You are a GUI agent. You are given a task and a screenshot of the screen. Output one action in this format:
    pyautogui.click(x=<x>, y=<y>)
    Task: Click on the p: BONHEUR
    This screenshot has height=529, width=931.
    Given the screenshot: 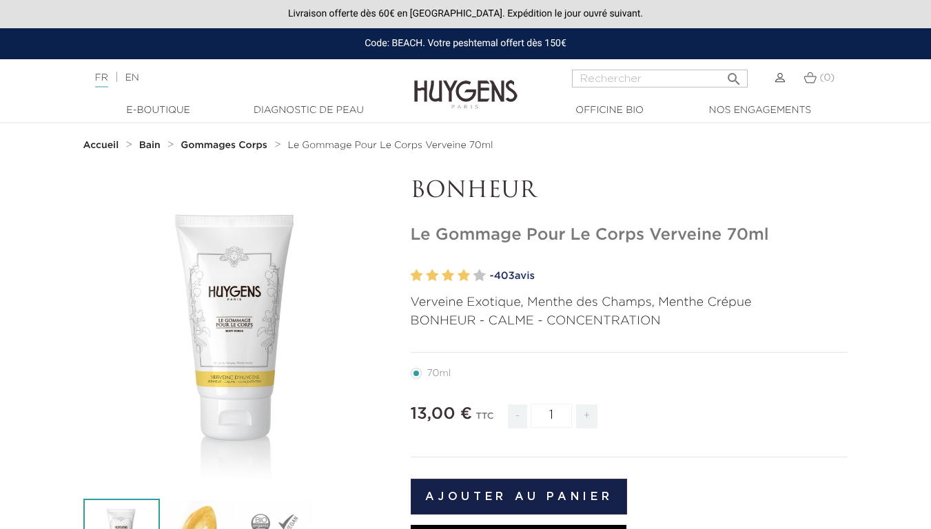 What is the action you would take?
    pyautogui.click(x=629, y=192)
    